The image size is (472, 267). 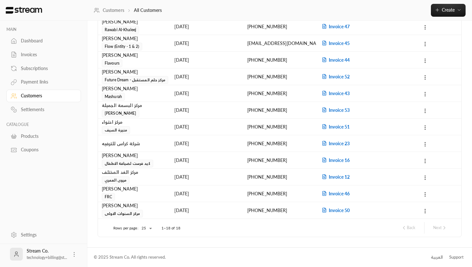 What do you see at coordinates (335, 210) in the screenshot?
I see `span: Invoice 50` at bounding box center [335, 210].